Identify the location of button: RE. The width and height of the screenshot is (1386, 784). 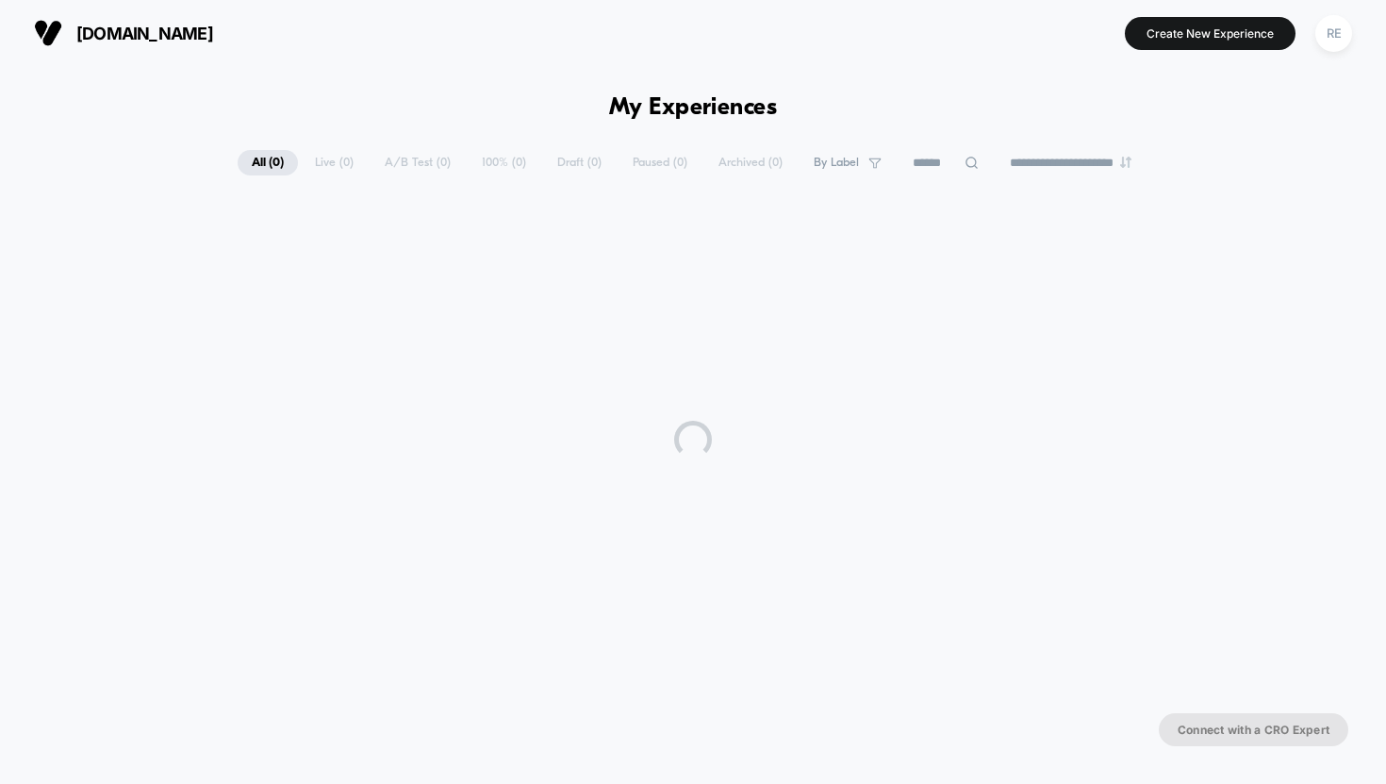
(1333, 33).